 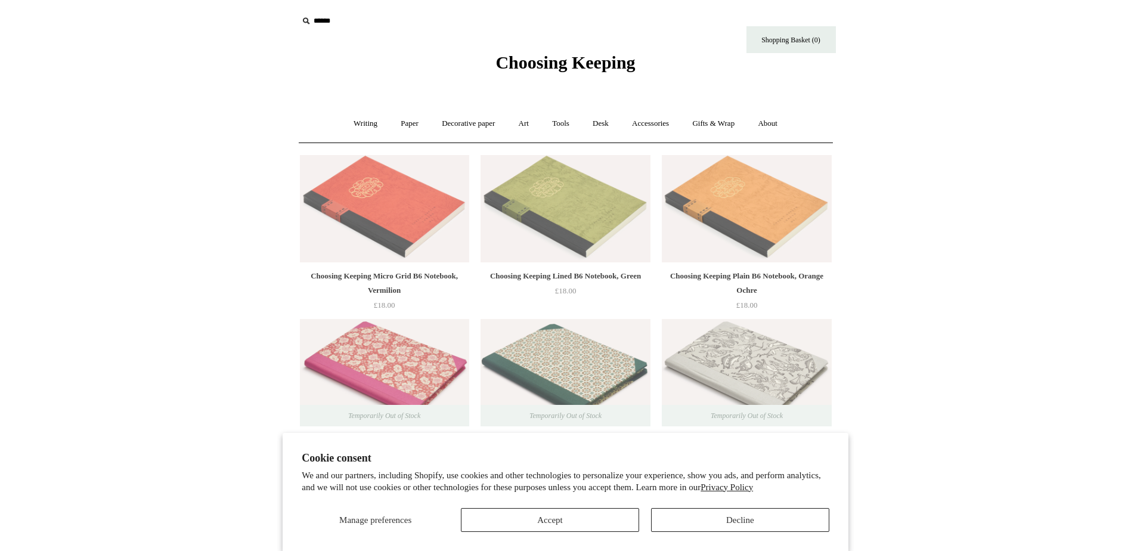 I want to click on h2: Cookie consent, so click(x=565, y=458).